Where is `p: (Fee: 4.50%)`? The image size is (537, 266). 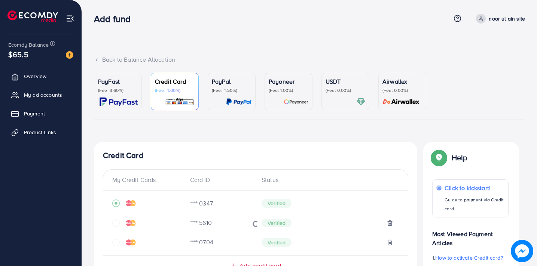
p: (Fee: 4.50%) is located at coordinates (232, 91).